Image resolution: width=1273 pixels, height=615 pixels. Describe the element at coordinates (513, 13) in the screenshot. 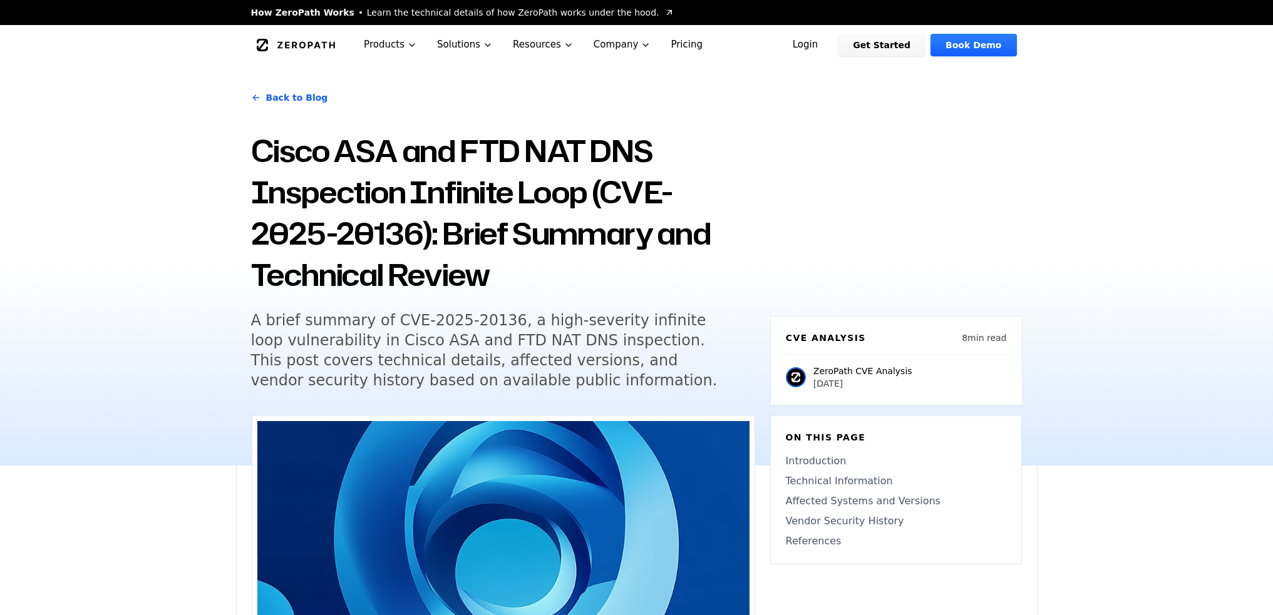

I see `span: Learn the technical details of how ZeroPath works under the hood.` at that location.